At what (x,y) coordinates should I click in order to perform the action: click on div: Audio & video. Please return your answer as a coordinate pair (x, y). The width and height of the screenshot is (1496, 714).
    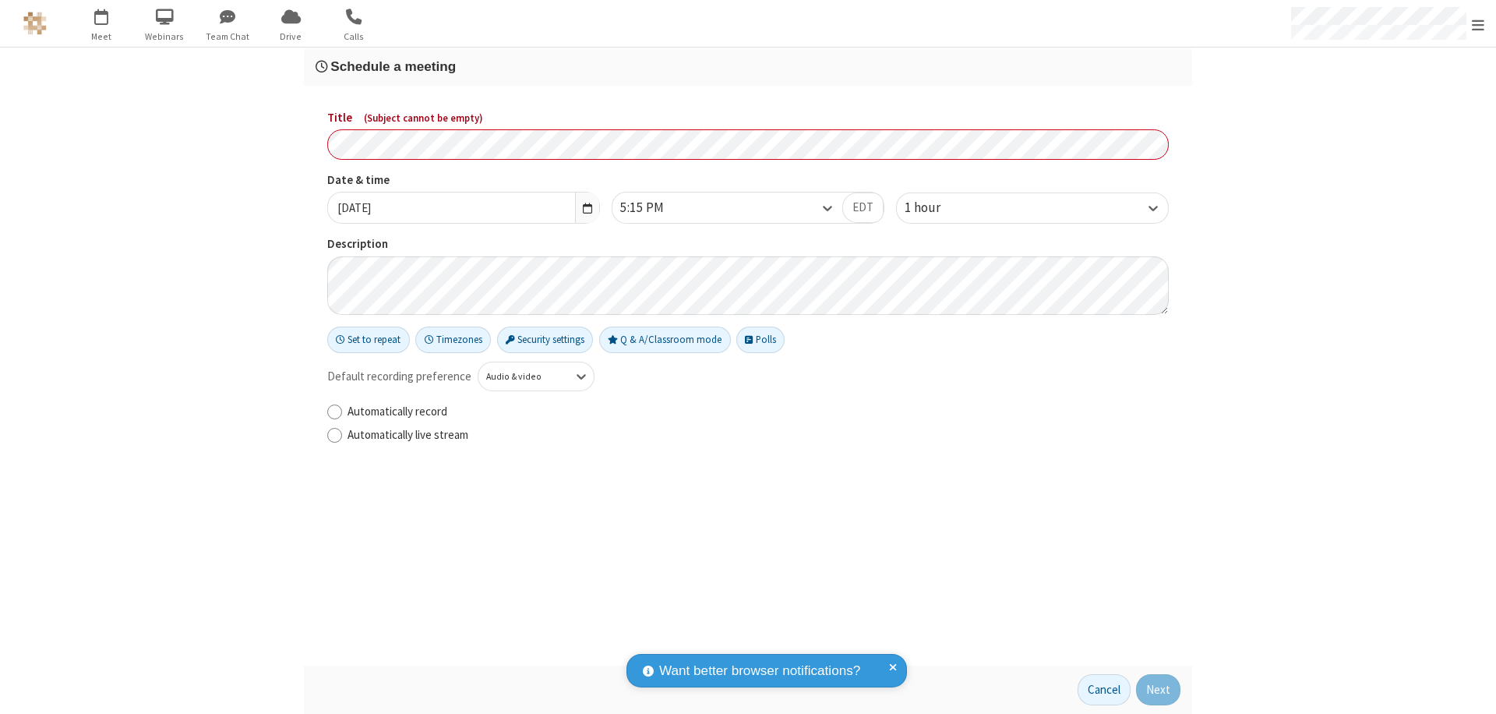
    Looking at the image, I should click on (523, 376).